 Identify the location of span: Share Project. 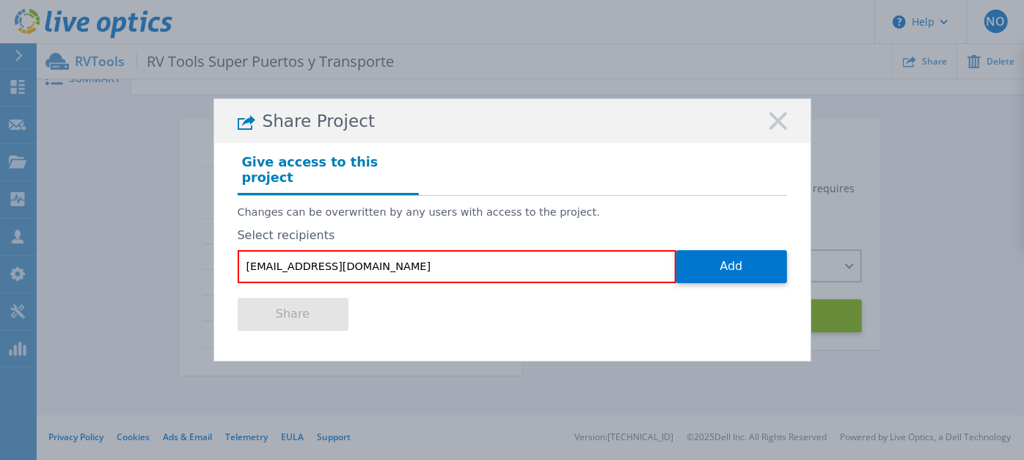
(319, 121).